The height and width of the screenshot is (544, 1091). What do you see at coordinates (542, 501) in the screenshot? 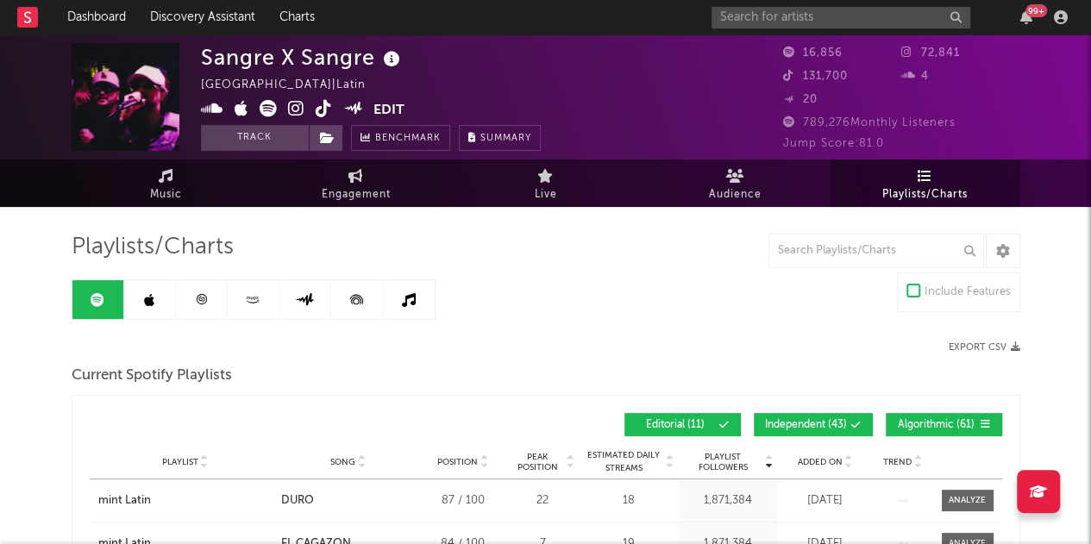
I see `div: 22` at bounding box center [542, 501].